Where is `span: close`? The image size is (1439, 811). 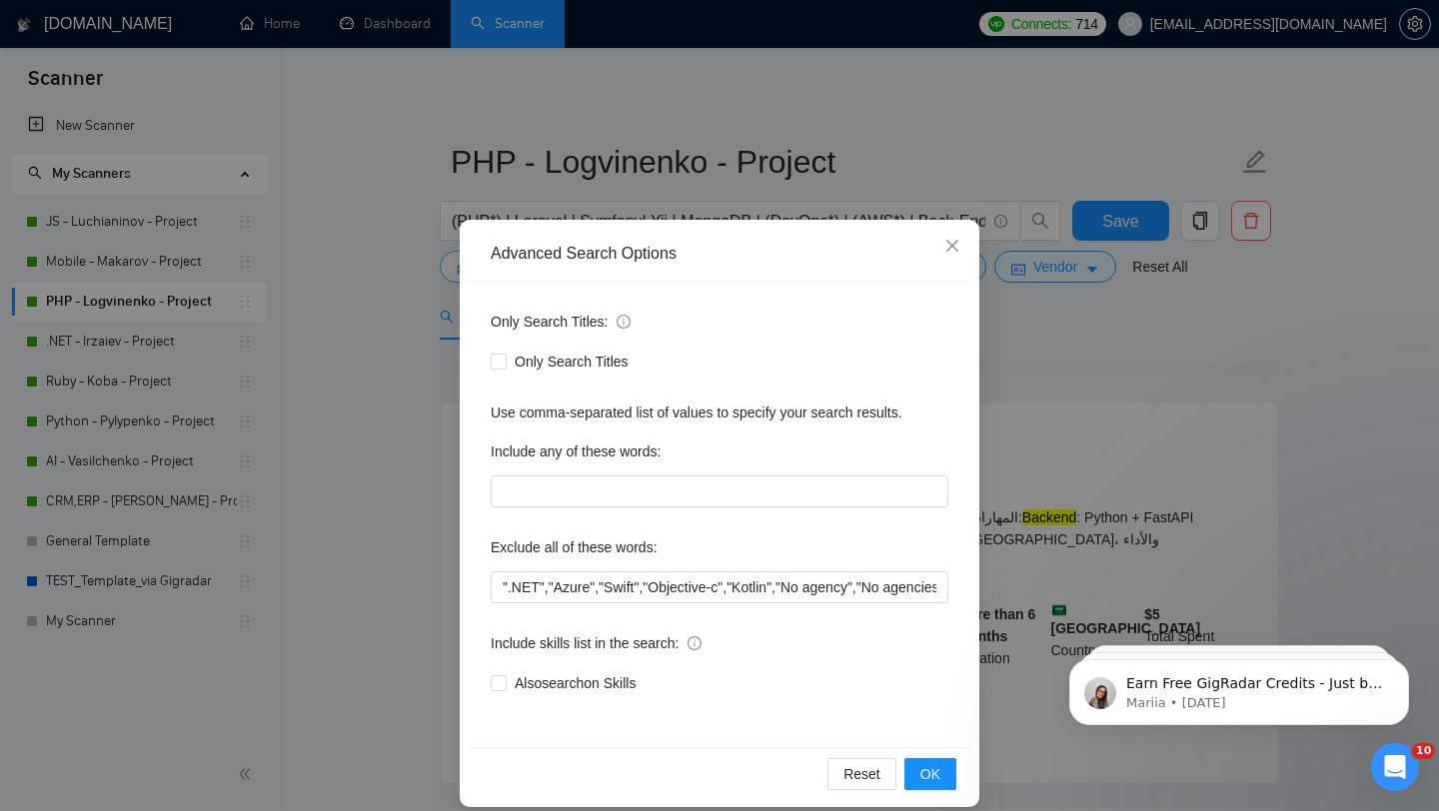
span: close is located at coordinates (952, 246).